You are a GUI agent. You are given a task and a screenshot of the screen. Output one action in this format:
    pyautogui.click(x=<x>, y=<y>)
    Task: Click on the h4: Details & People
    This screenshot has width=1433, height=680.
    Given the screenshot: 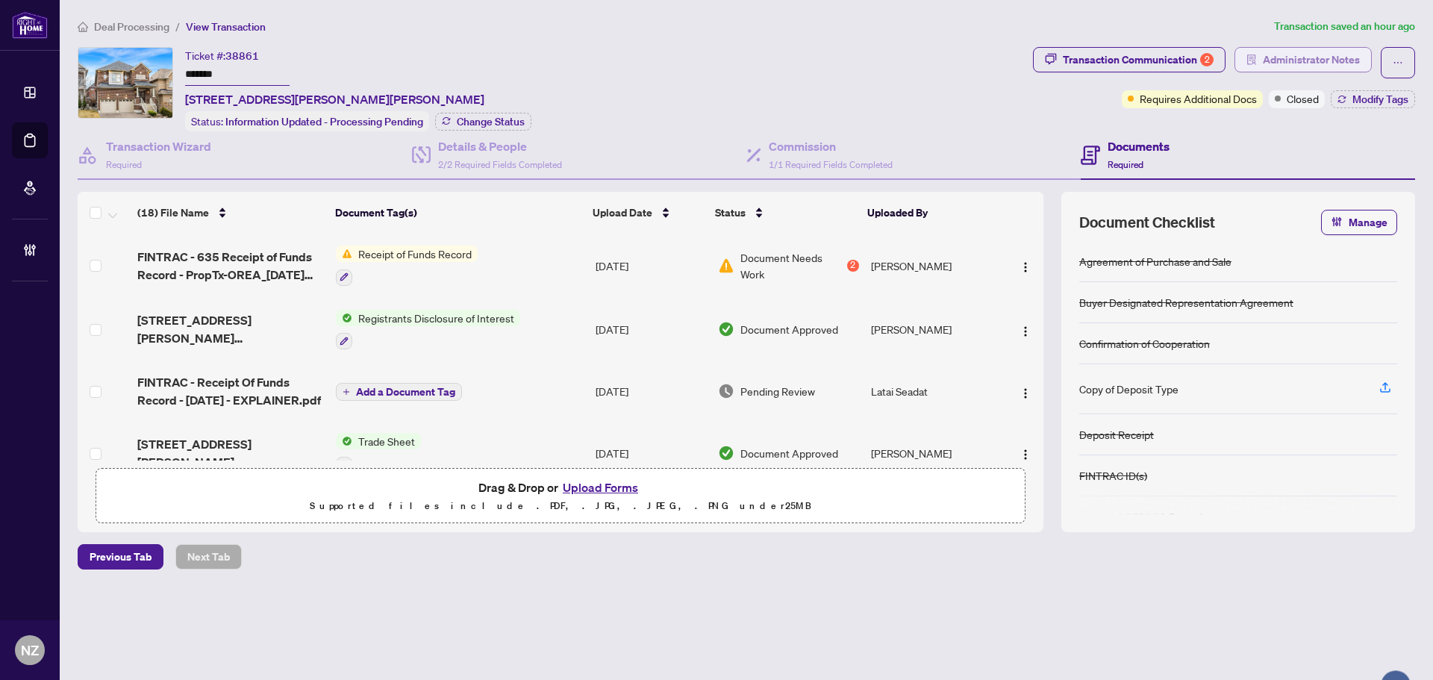 What is the action you would take?
    pyautogui.click(x=500, y=146)
    